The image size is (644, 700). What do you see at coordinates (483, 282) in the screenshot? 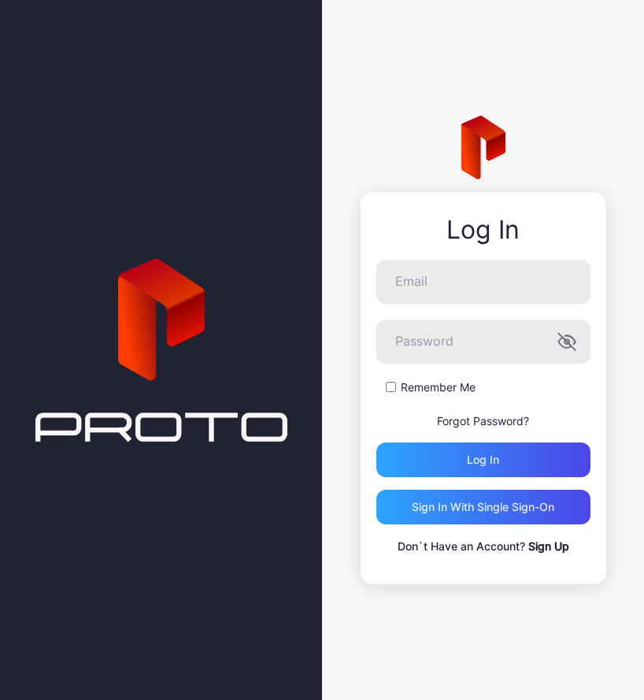
I see `input: Email` at bounding box center [483, 282].